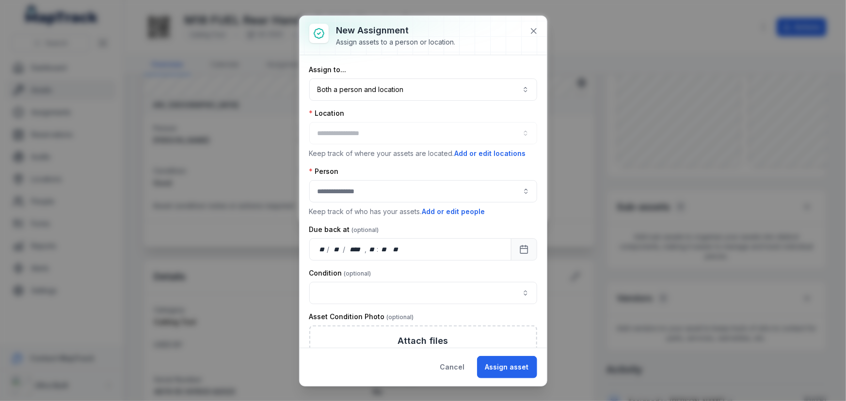  I want to click on p: Keep track of who has your assets., so click(423, 212).